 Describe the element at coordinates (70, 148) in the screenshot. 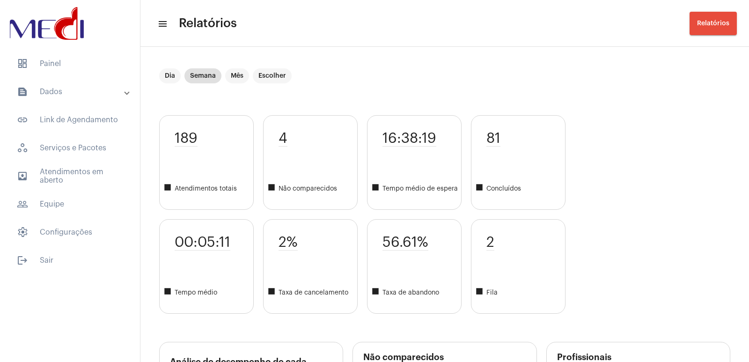

I see `span: Serviços e Pacotes` at that location.